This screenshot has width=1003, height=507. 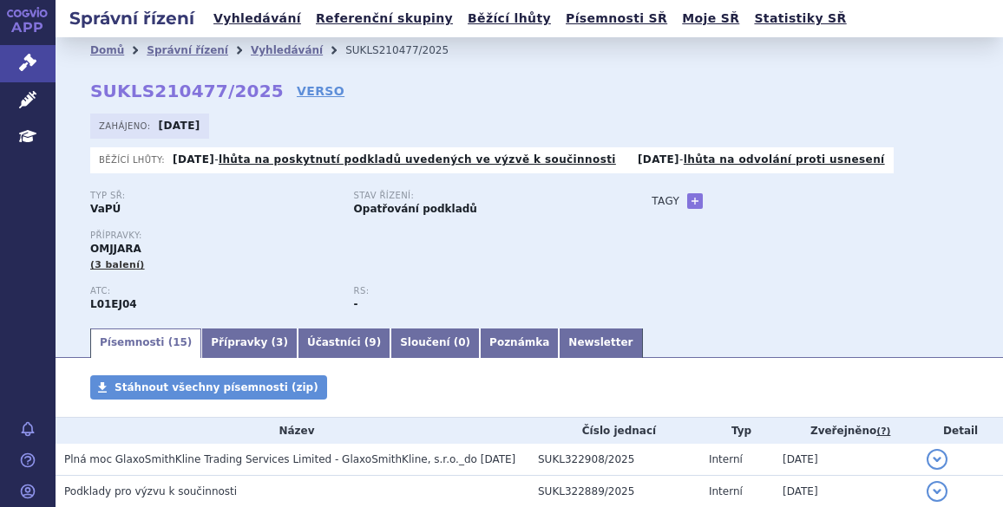 What do you see at coordinates (519, 344) in the screenshot?
I see `a: Poznámka` at bounding box center [519, 344].